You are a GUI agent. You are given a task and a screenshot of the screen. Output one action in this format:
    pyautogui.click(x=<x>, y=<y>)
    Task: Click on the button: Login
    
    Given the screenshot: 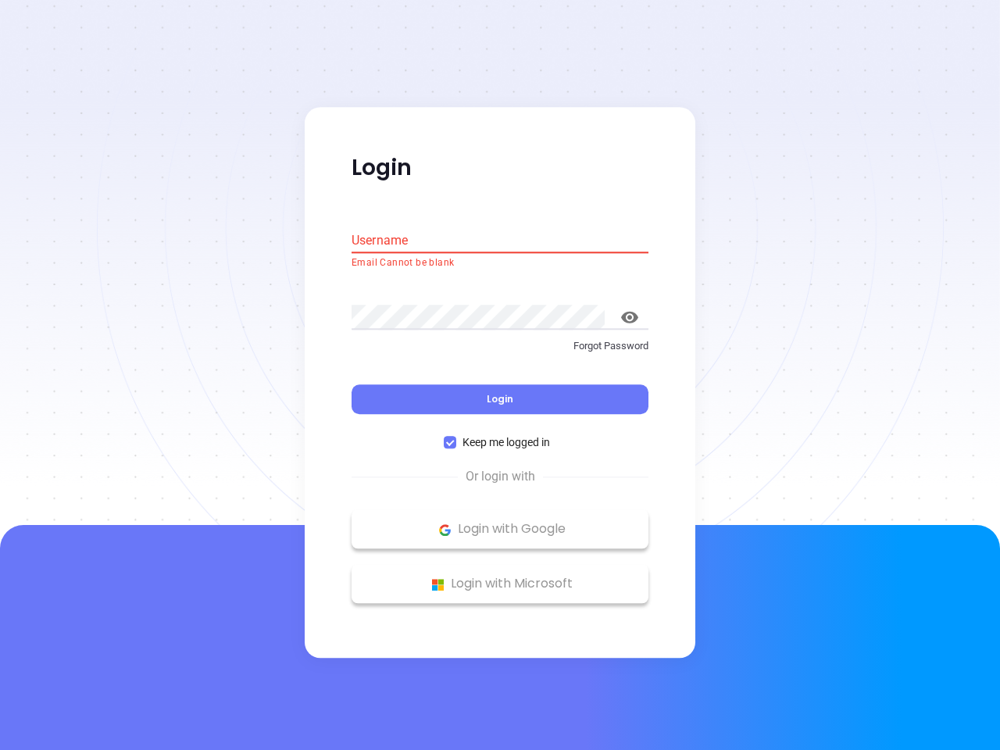 What is the action you would take?
    pyautogui.click(x=500, y=400)
    